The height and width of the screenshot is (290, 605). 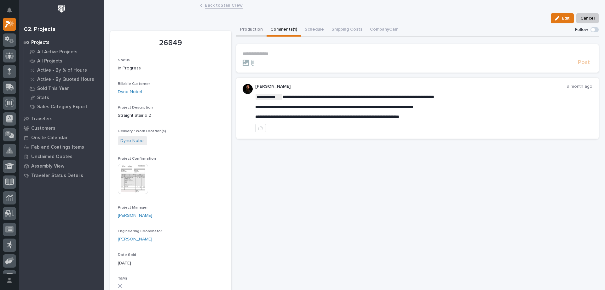 What do you see at coordinates (62, 107) in the screenshot?
I see `p: Sales Category Export` at bounding box center [62, 107].